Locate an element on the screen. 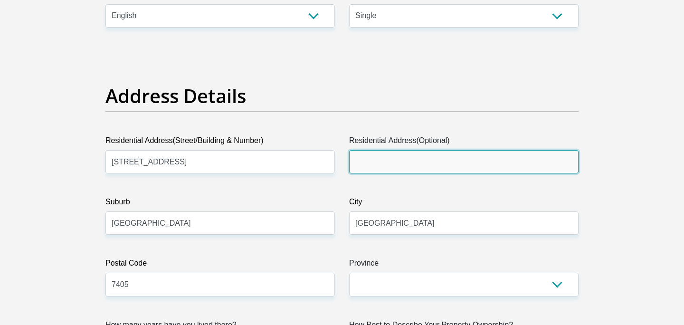  label: Suburb is located at coordinates (220, 204).